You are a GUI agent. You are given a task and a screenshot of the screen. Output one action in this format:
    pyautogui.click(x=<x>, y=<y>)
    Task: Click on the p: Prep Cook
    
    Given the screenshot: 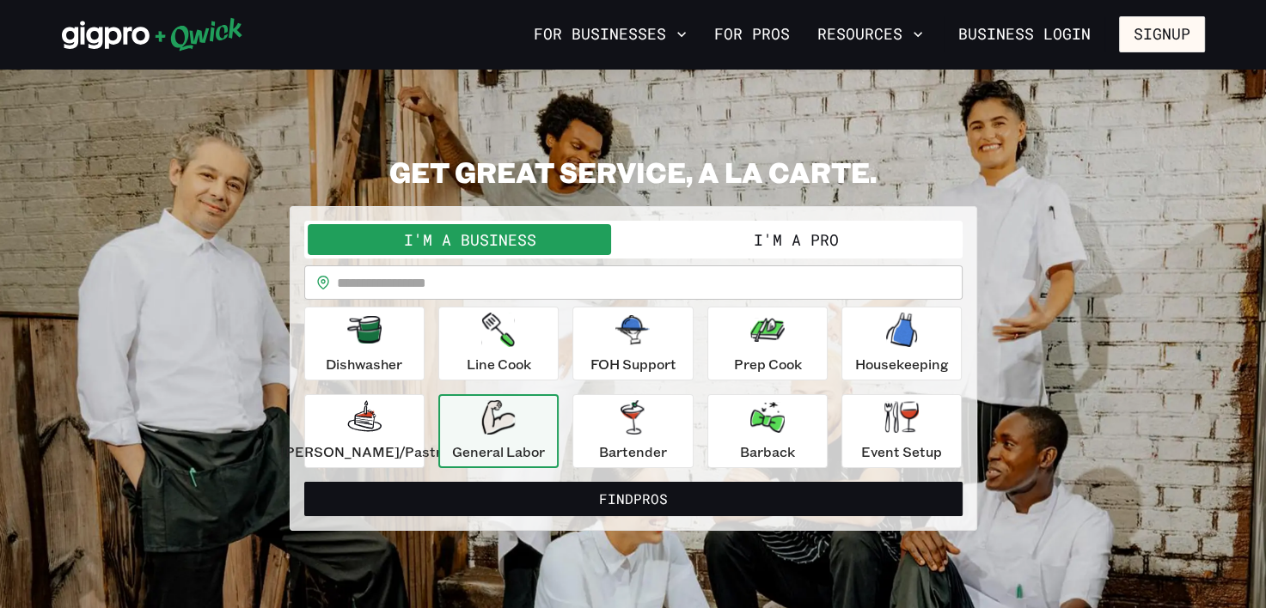 What is the action you would take?
    pyautogui.click(x=766, y=364)
    